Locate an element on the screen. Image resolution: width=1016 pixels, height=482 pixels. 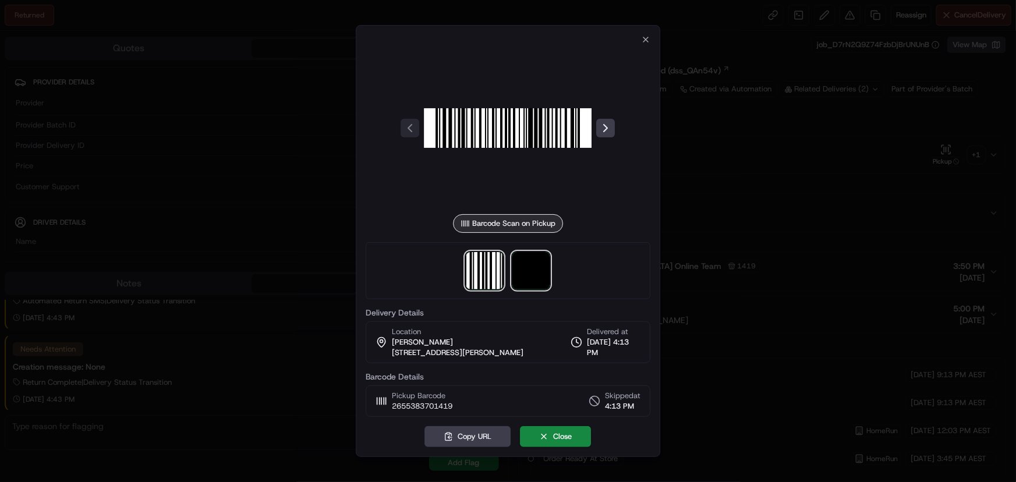
span: Knowledge Base is located at coordinates (56, 175).